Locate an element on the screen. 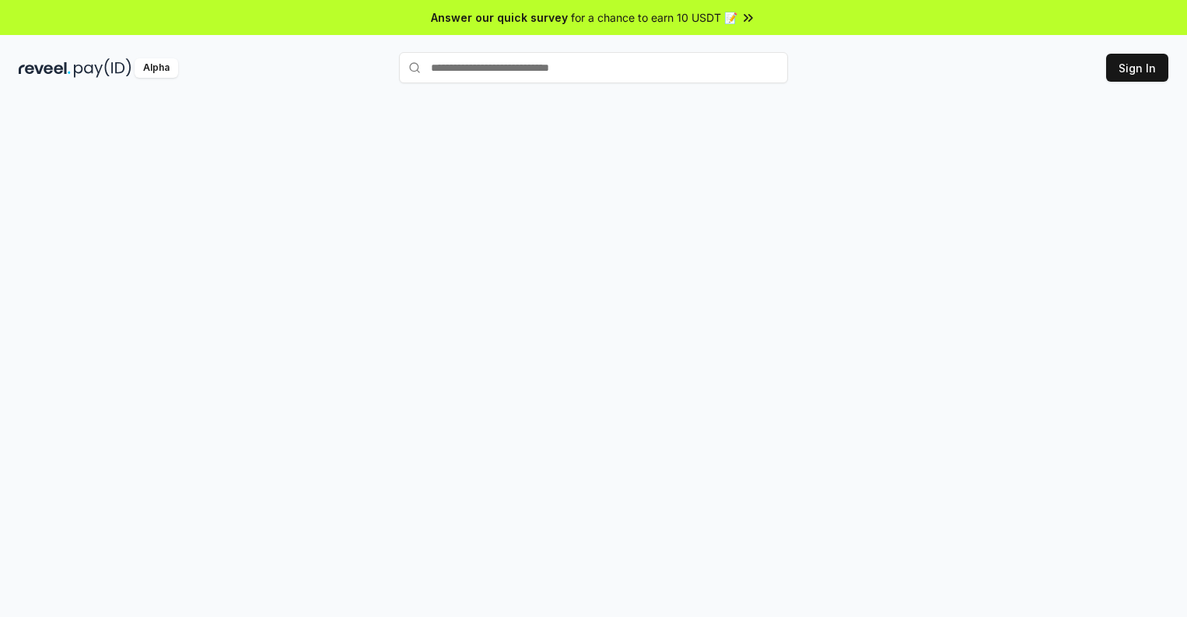 Image resolution: width=1187 pixels, height=617 pixels. div: Alpha is located at coordinates (156, 68).